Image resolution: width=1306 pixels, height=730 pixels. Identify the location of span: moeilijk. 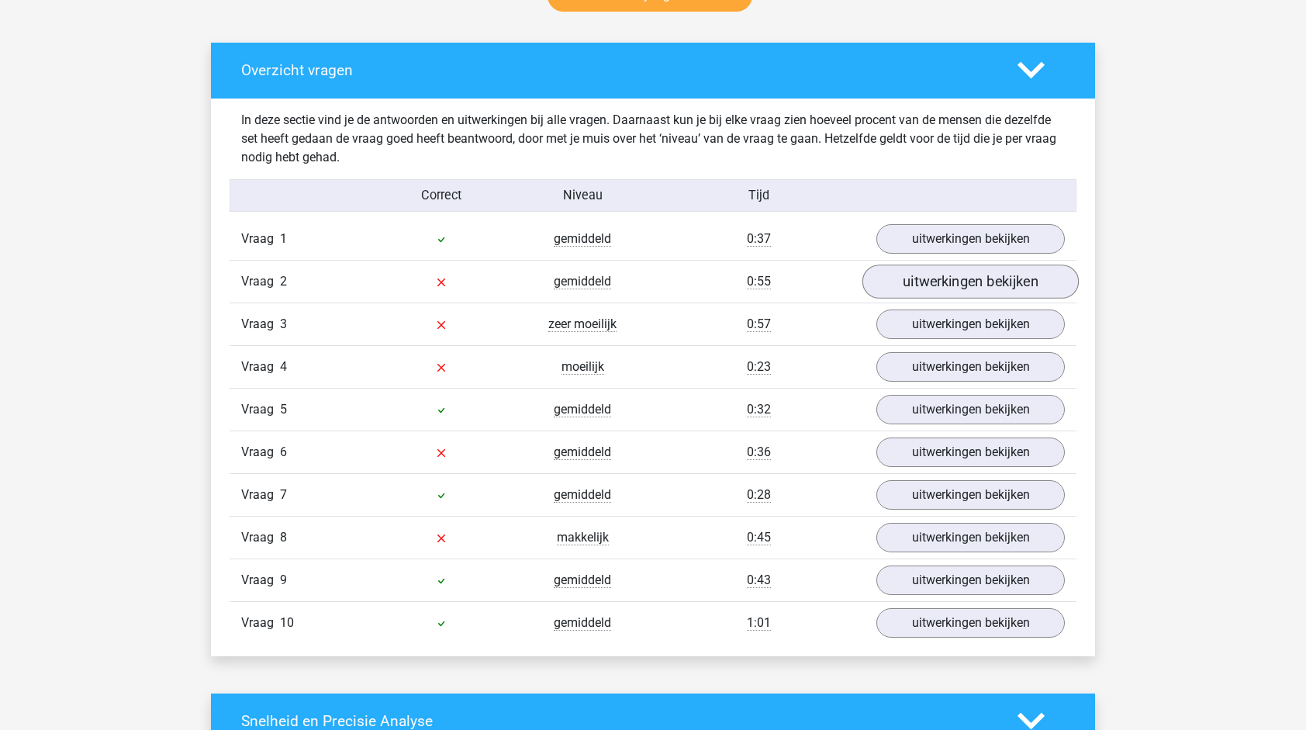
(582, 367).